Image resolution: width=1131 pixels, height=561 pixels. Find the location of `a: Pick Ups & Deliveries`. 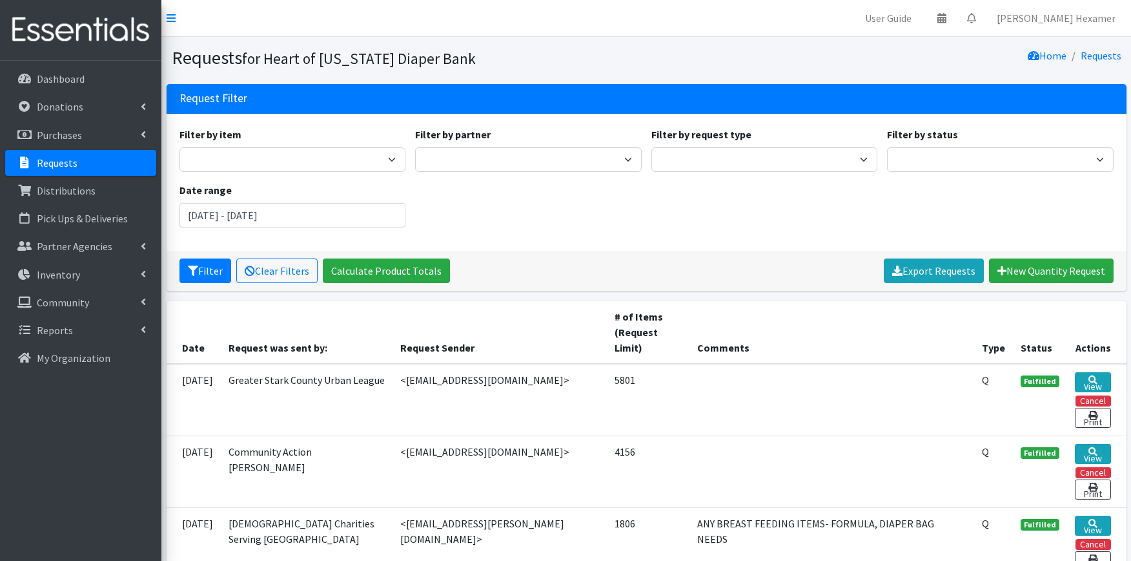

a: Pick Ups & Deliveries is located at coordinates (81, 218).